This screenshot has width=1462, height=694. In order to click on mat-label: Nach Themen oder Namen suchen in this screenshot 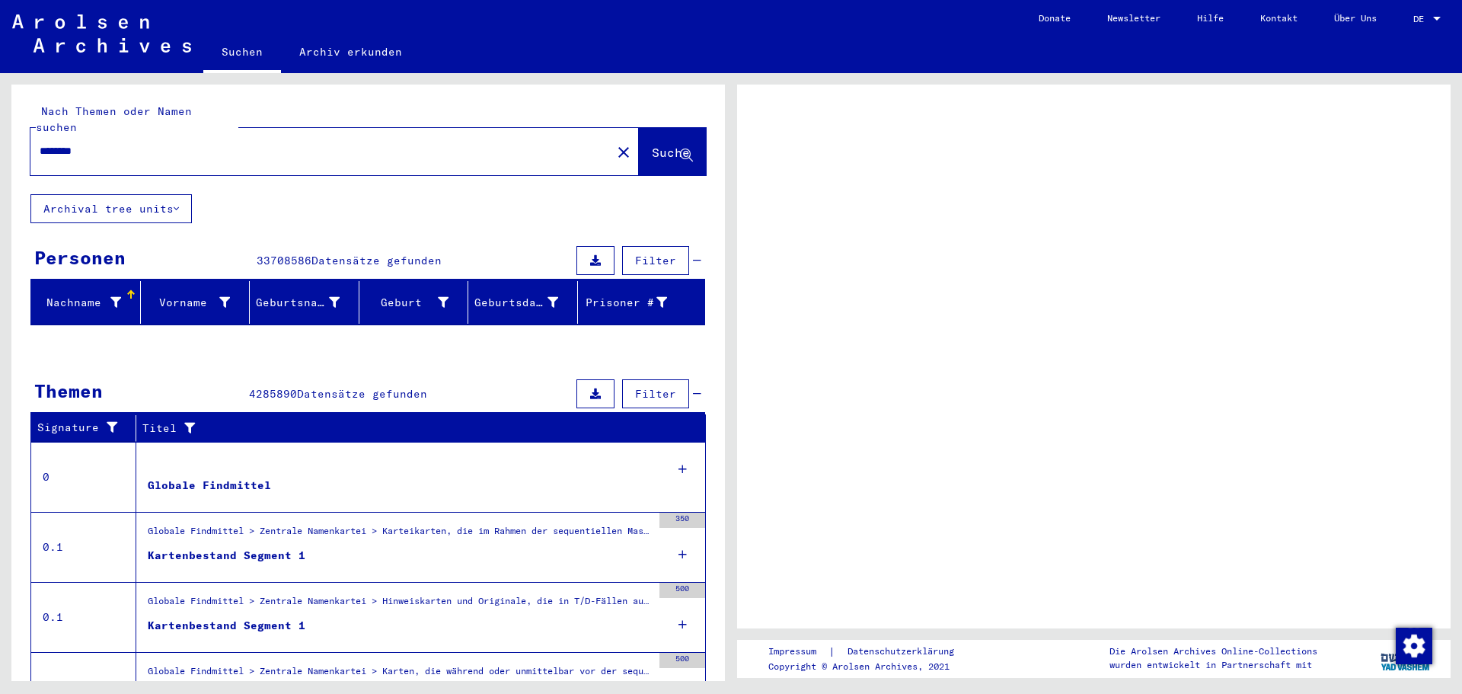, I will do `click(113, 119)`.